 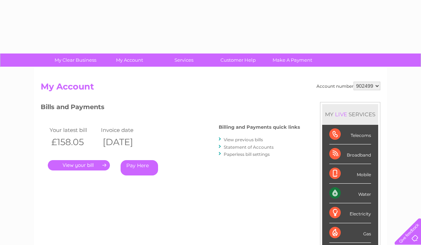 I want to click on div: Water, so click(x=350, y=193).